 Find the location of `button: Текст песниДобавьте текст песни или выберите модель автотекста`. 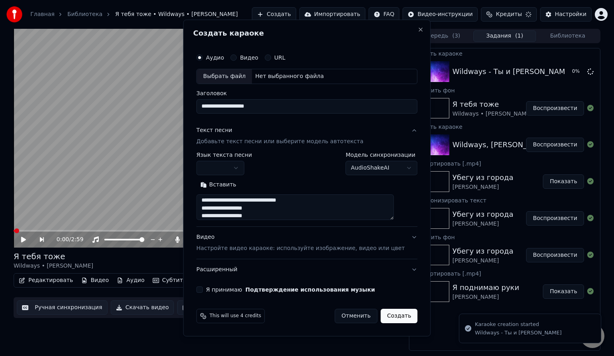

button: Текст песниДобавьте текст песни или выберите модель автотекста is located at coordinates (306, 136).